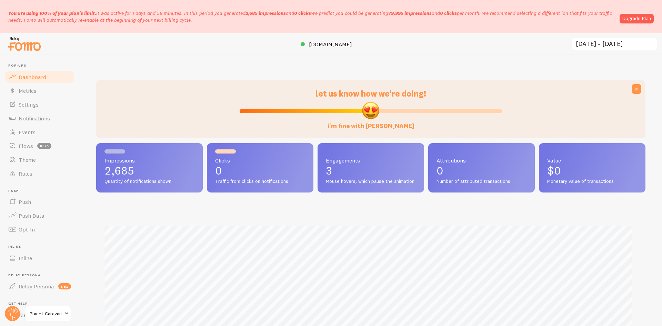 Image resolution: width=662 pixels, height=326 pixels. What do you see at coordinates (31, 215) in the screenshot?
I see `span: Push Data` at bounding box center [31, 215].